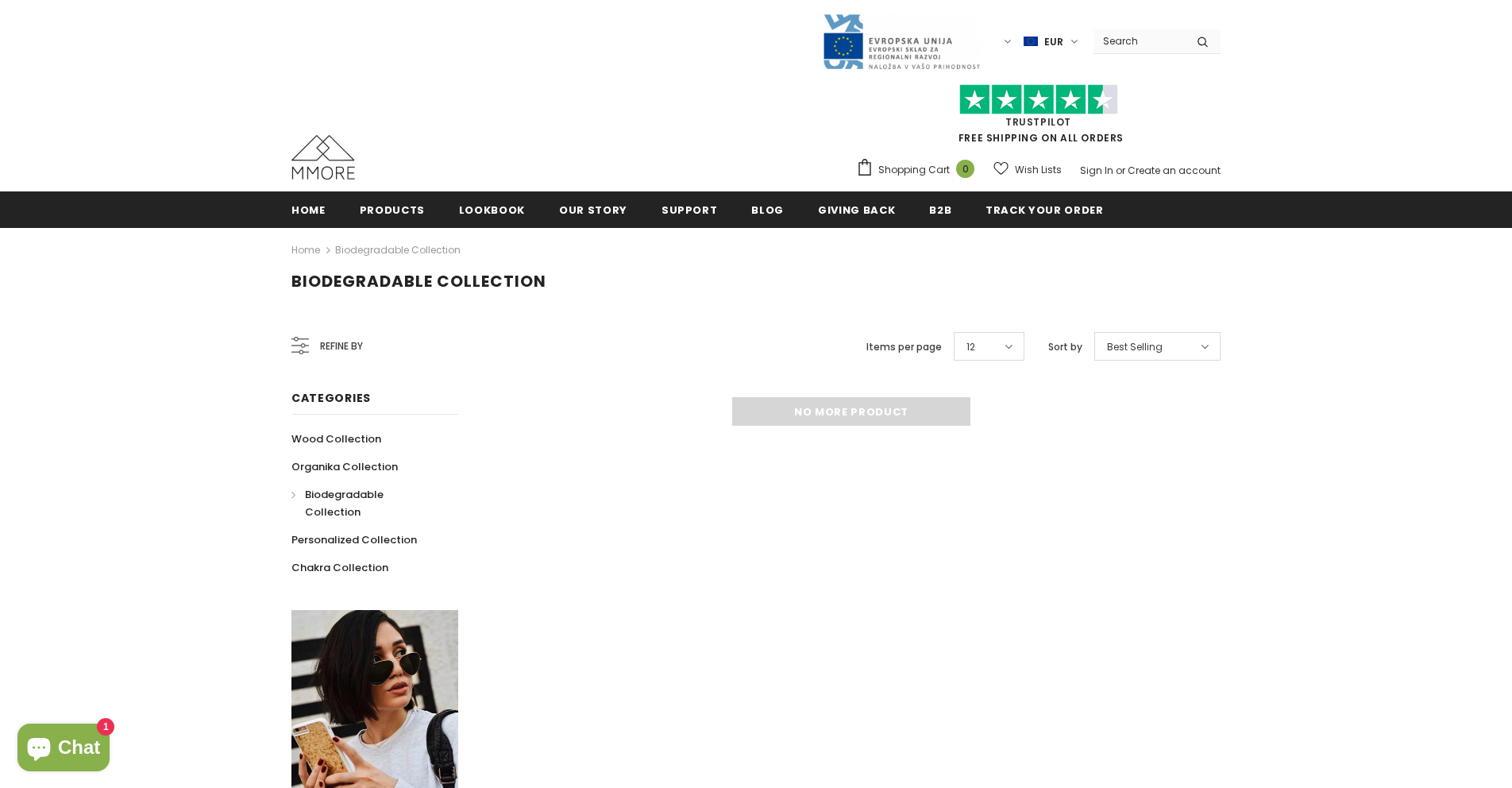  I want to click on img: Javni Razpis, so click(902, 41).